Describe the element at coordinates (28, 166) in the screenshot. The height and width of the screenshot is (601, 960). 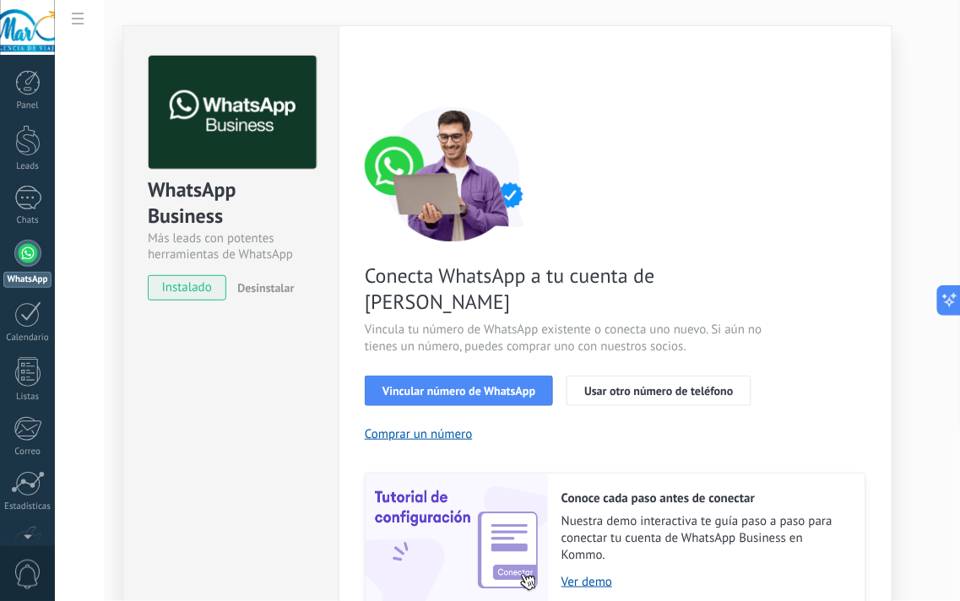
I see `div: Leads` at that location.